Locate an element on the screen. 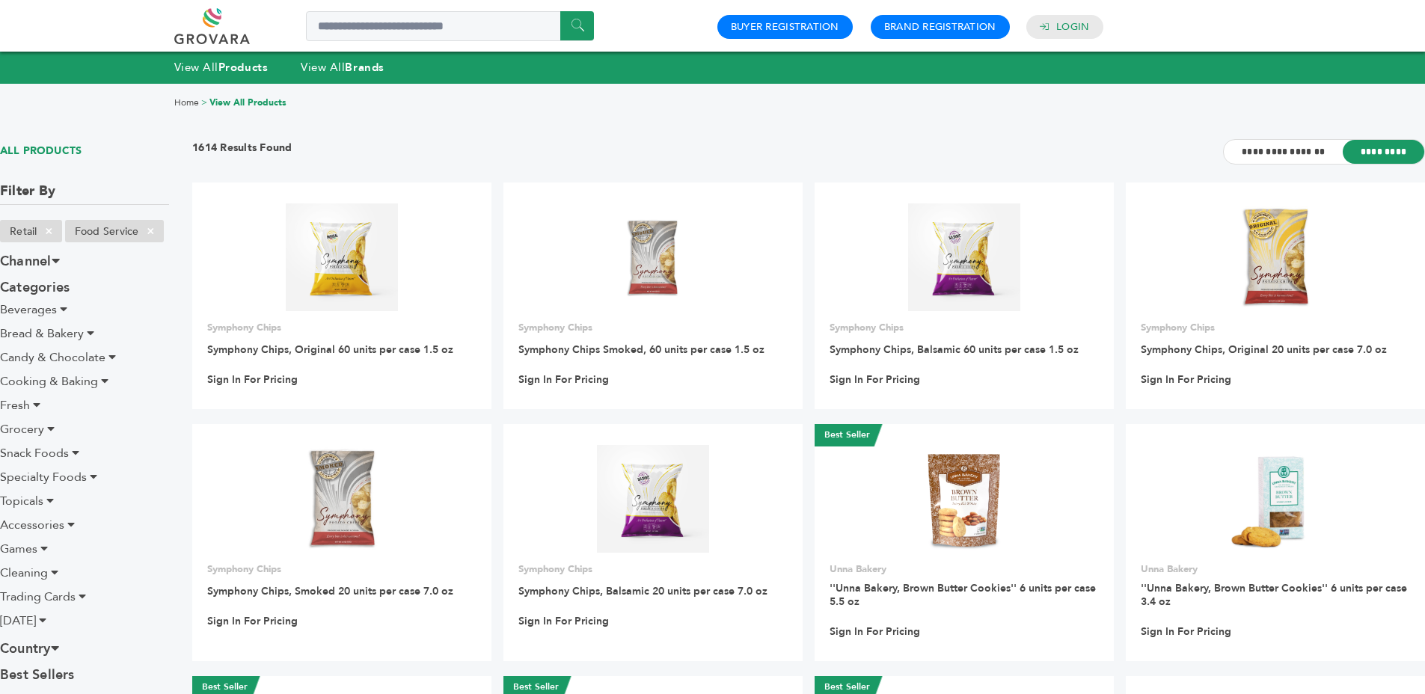 This screenshot has width=1425, height=694. a: Buyer Registration is located at coordinates (785, 27).